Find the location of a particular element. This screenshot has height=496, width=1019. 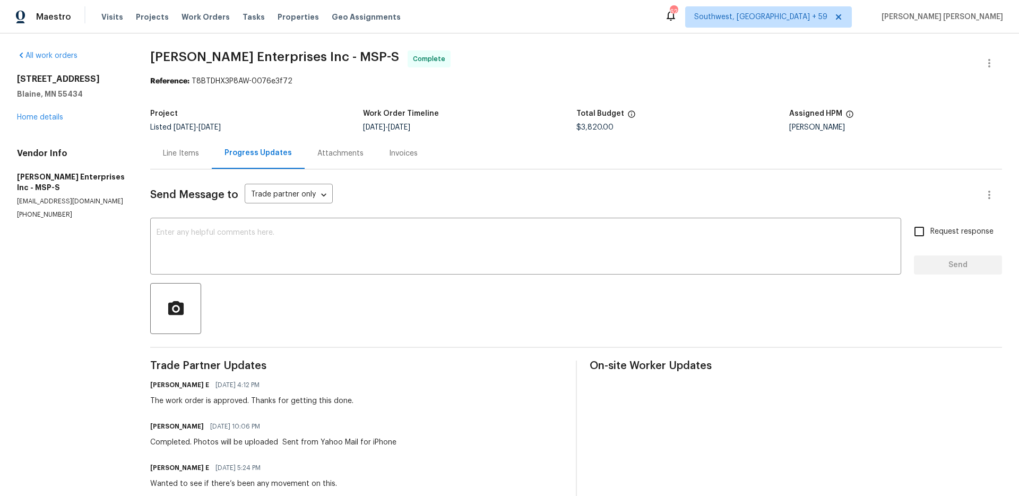

span: $3,820.00 is located at coordinates (595, 127).